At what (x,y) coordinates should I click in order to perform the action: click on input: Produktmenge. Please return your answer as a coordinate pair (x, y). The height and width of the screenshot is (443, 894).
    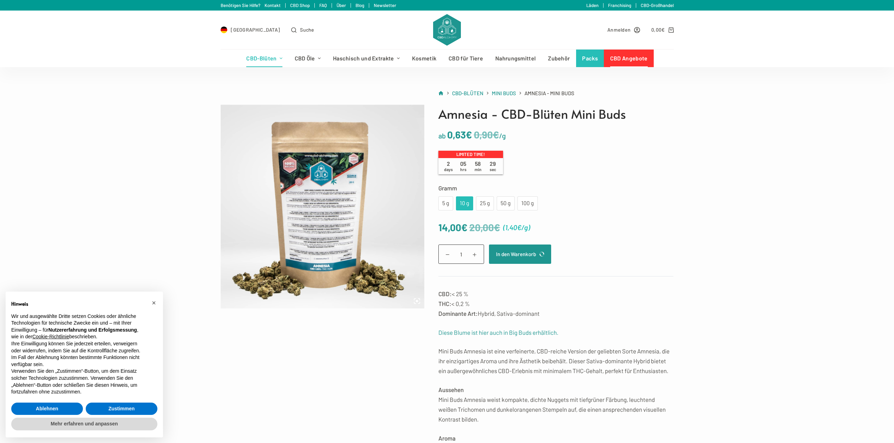
    Looking at the image, I should click on (461, 254).